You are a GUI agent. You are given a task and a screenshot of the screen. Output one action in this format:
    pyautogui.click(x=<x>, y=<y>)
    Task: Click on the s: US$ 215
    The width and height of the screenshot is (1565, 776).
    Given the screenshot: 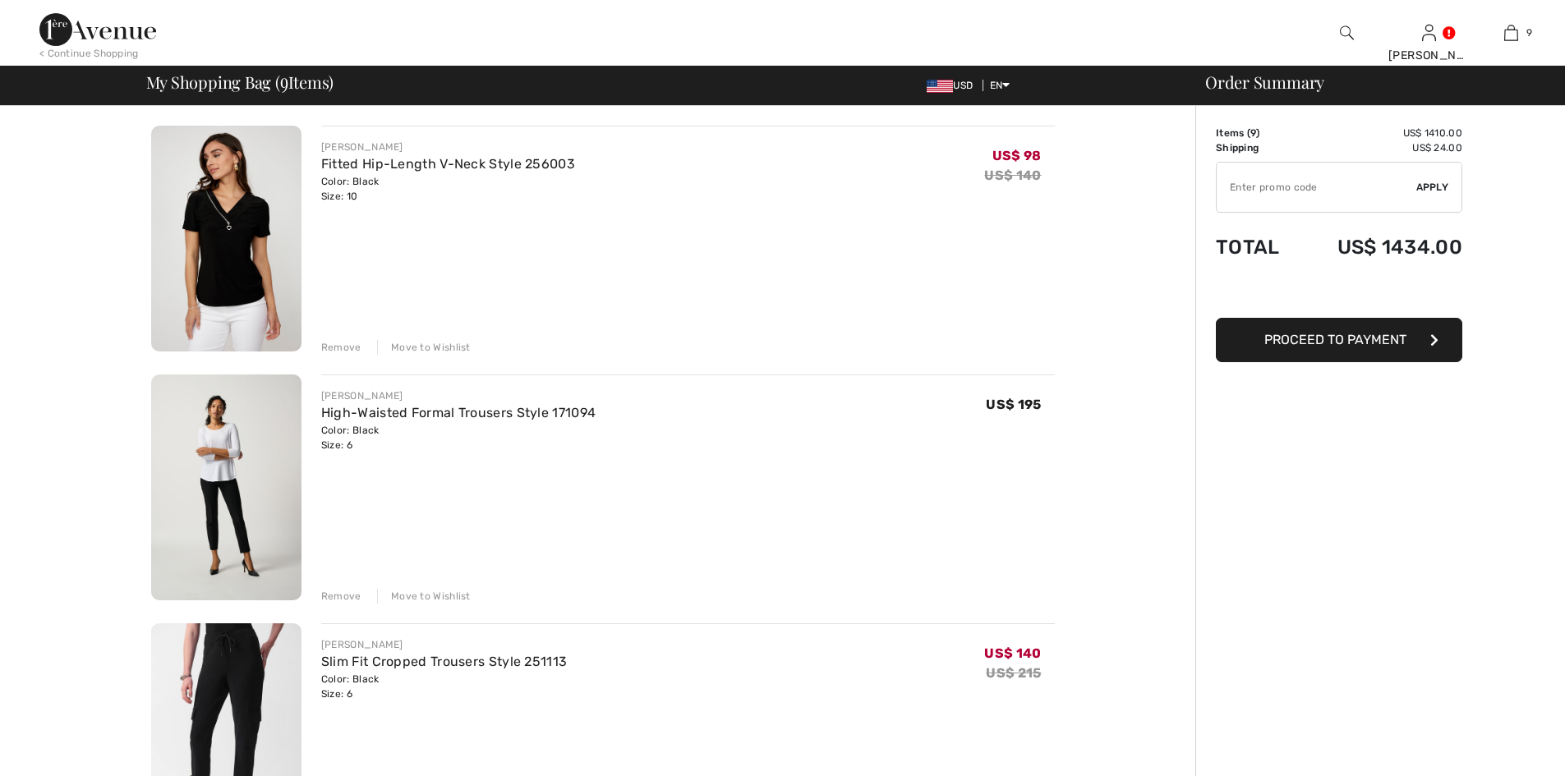 What is the action you would take?
    pyautogui.click(x=1013, y=673)
    